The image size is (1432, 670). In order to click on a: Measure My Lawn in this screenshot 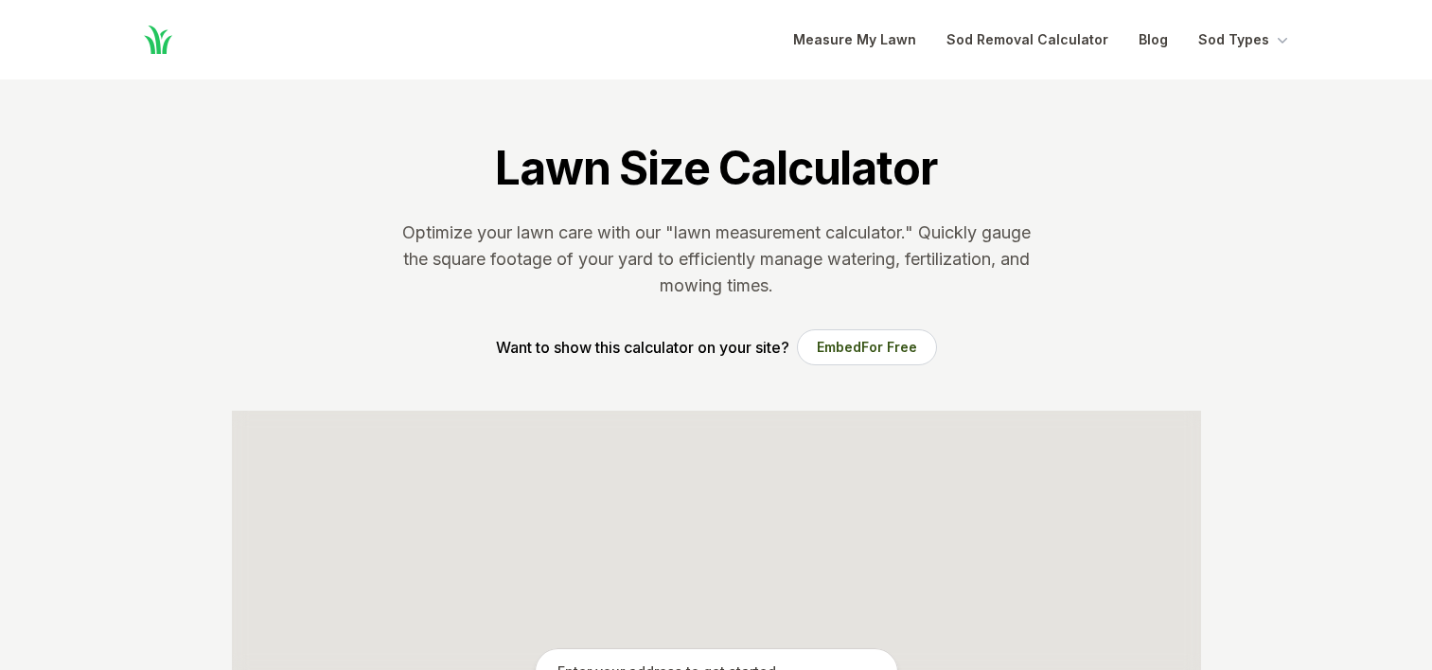, I will do `click(855, 40)`.